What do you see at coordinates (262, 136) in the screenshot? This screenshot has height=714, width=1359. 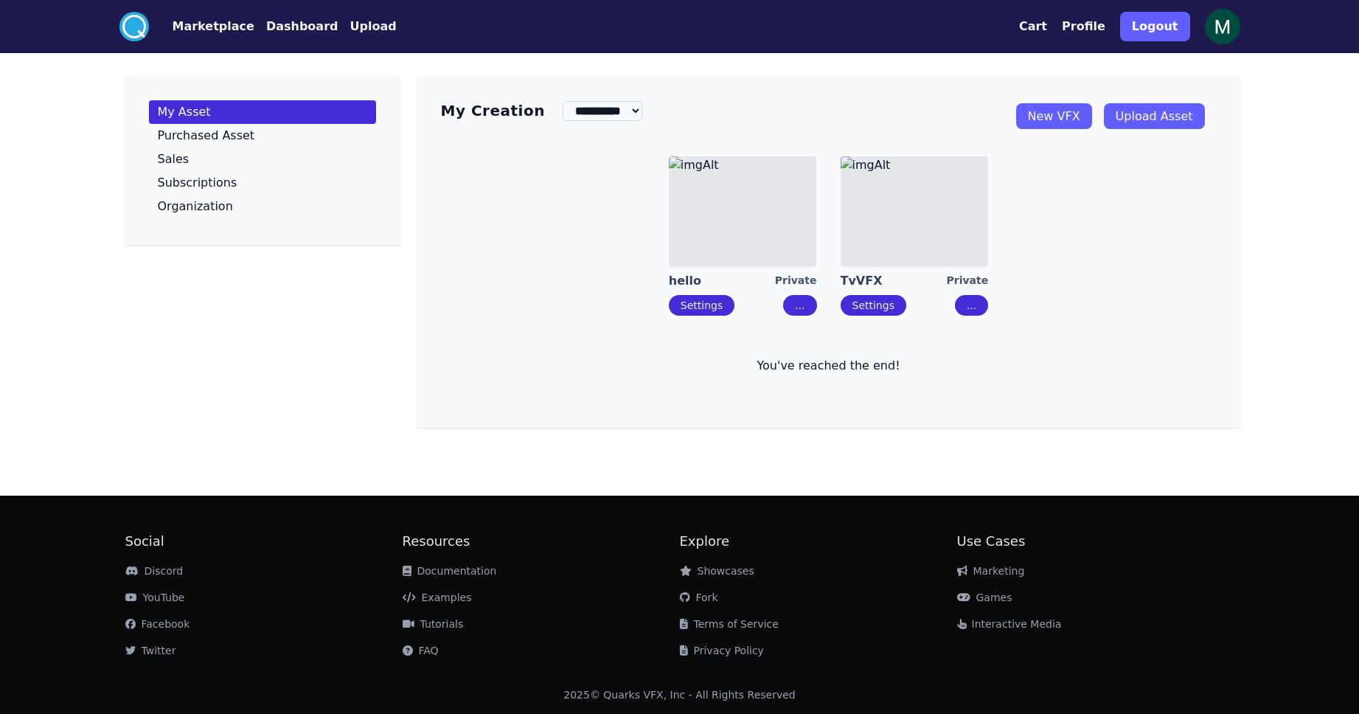 I see `a: Purchased Asset` at bounding box center [262, 136].